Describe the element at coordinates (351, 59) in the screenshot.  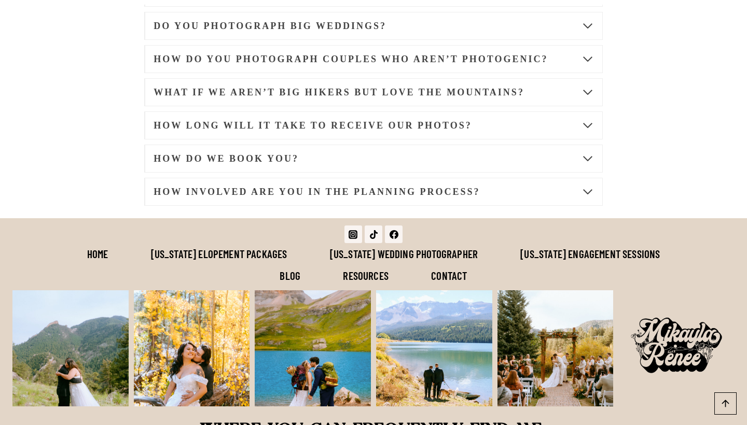
I see `strong: HOW DO YOU PHOTOGRAPH COUPLES WHO AREN’T PHOTOGENIC?` at that location.